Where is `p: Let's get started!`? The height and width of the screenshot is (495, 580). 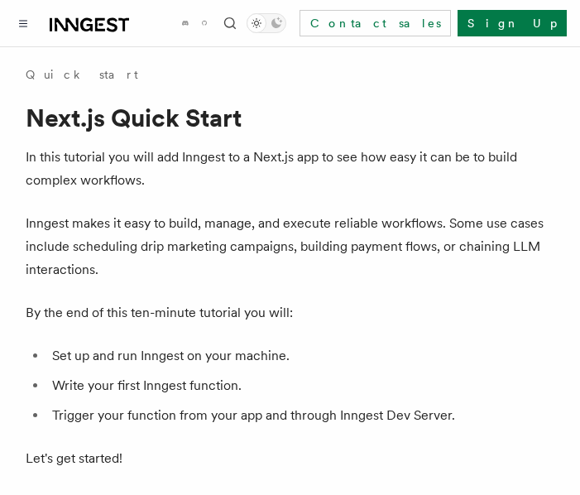 p: Let's get started! is located at coordinates (290, 458).